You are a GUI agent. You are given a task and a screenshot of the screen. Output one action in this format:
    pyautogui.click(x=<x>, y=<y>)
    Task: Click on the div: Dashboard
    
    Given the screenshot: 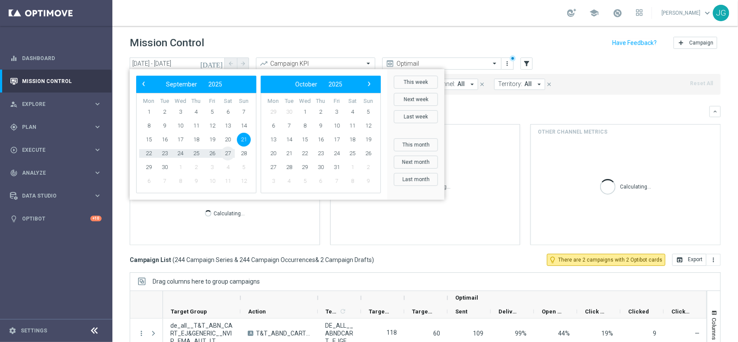 What is the action you would take?
    pyautogui.click(x=56, y=58)
    